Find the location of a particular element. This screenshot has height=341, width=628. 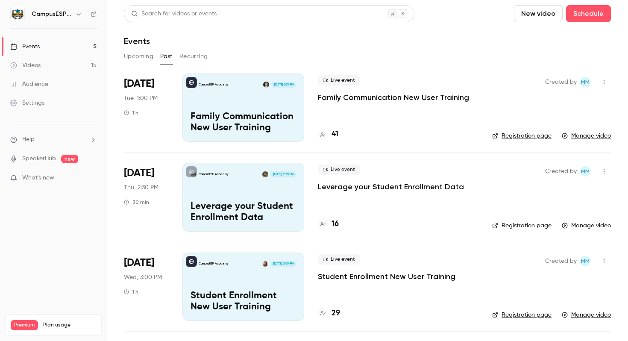

h4: 29 is located at coordinates (336, 313).